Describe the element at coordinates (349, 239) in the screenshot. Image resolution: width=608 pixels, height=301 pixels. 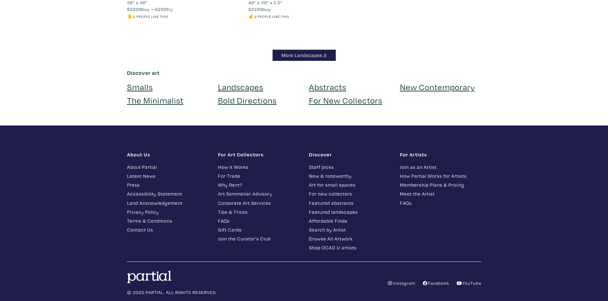
I see `a: Browse All Artwork` at that location.